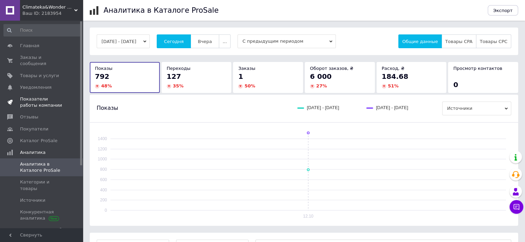 This screenshot has width=525, height=242. Describe the element at coordinates (173, 41) in the screenshot. I see `span: Сегодня` at that location.